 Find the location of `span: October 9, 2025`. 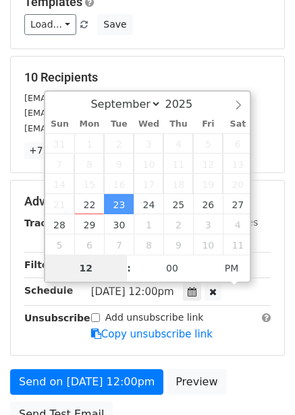

span: October 9, 2025 is located at coordinates (178, 245).